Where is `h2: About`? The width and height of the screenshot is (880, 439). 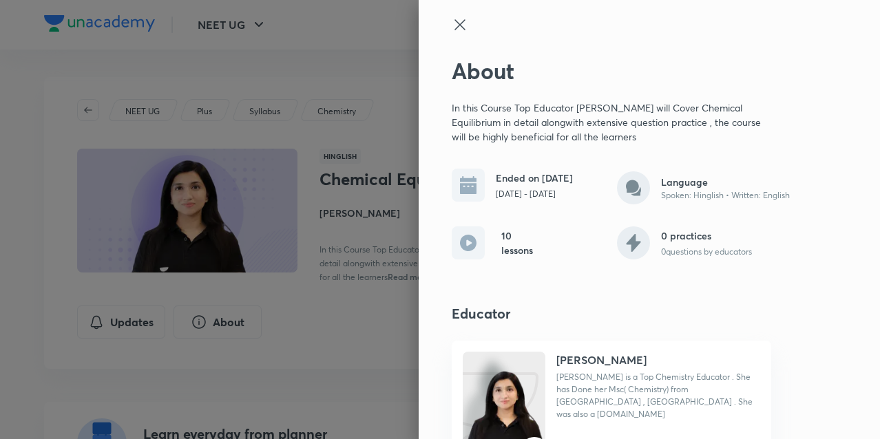 h2: About is located at coordinates (626, 71).